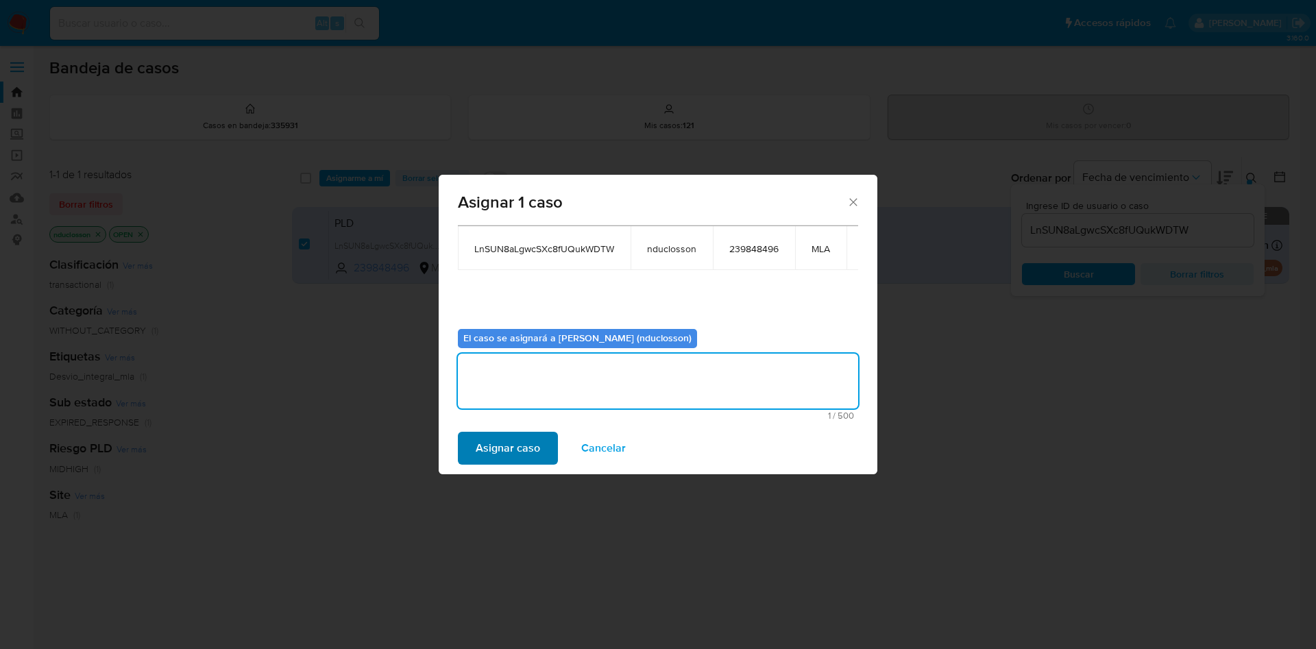 Image resolution: width=1316 pixels, height=649 pixels. What do you see at coordinates (754, 249) in the screenshot?
I see `span: 239848496` at bounding box center [754, 249].